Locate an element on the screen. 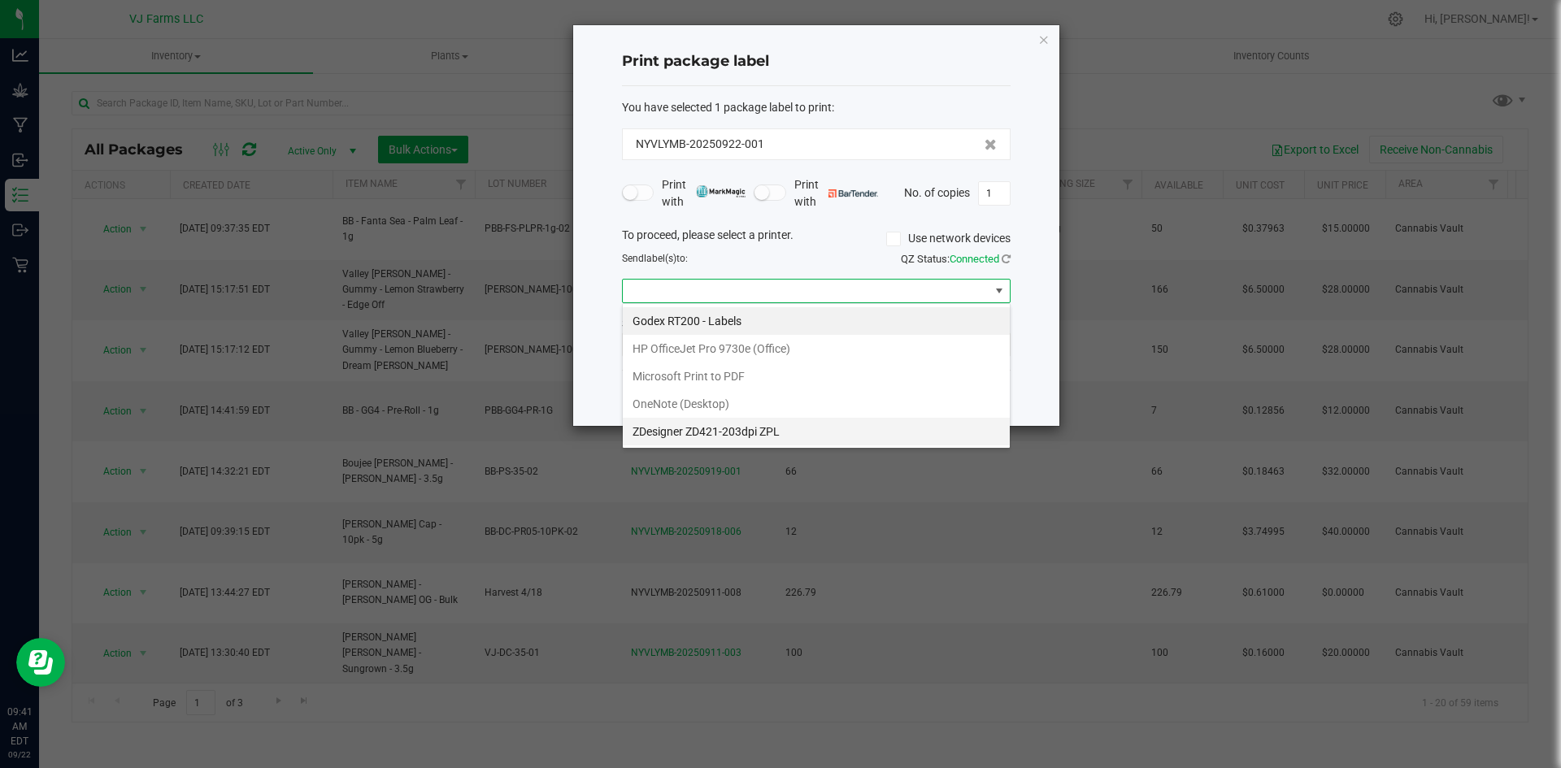 The image size is (1561, 768). li: HP OfficeJet Pro 9730e (Office) is located at coordinates (816, 349).